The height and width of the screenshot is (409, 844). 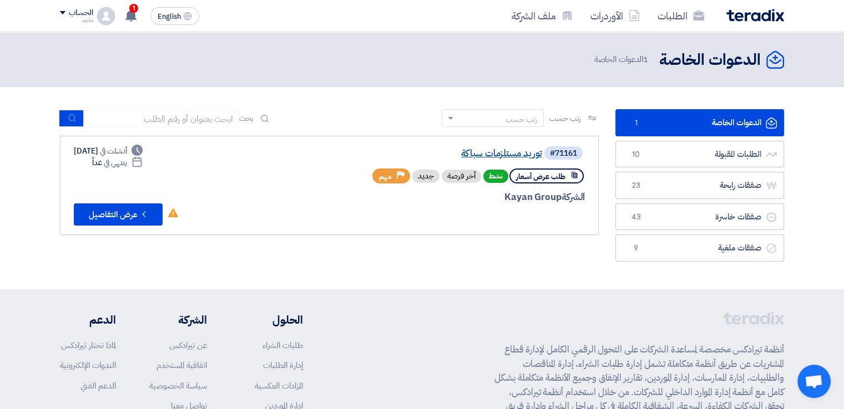 What do you see at coordinates (178, 320) in the screenshot?
I see `li: الشركة` at bounding box center [178, 320].